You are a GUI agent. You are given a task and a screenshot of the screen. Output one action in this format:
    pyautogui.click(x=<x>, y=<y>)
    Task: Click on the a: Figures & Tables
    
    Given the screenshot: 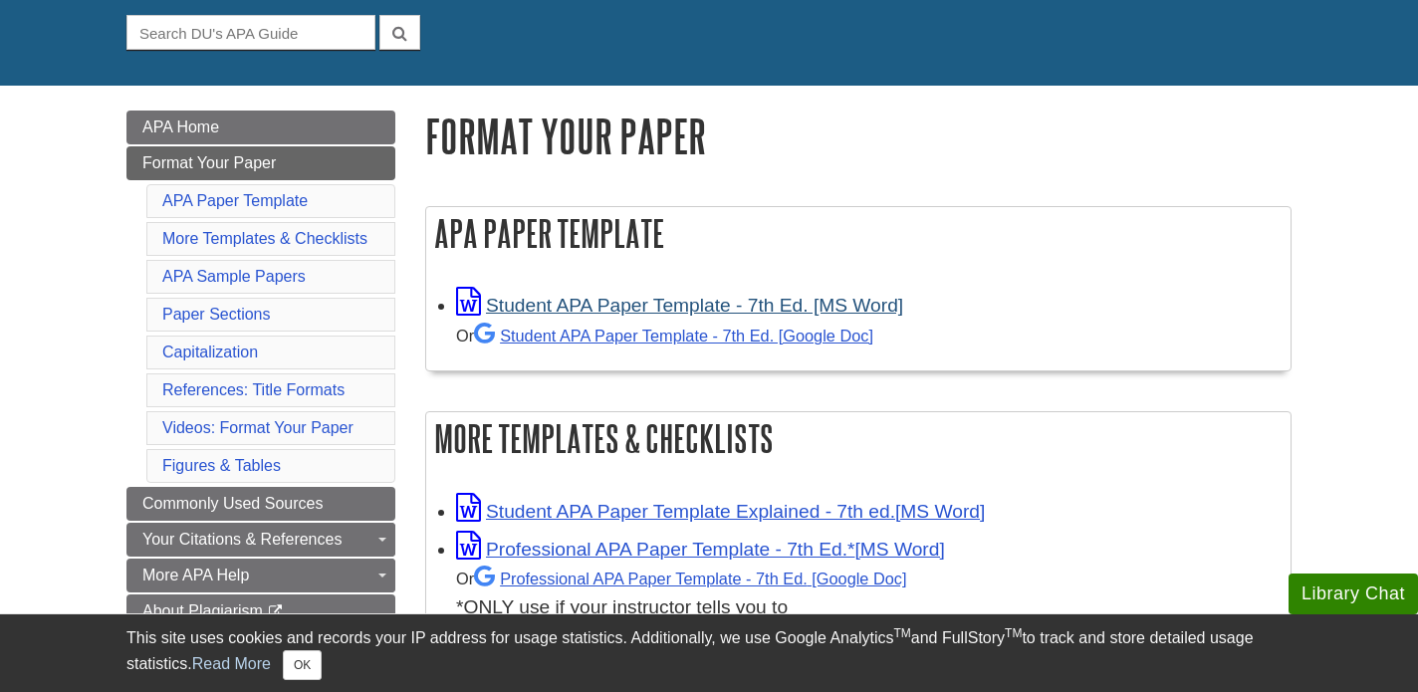 What is the action you would take?
    pyautogui.click(x=221, y=465)
    